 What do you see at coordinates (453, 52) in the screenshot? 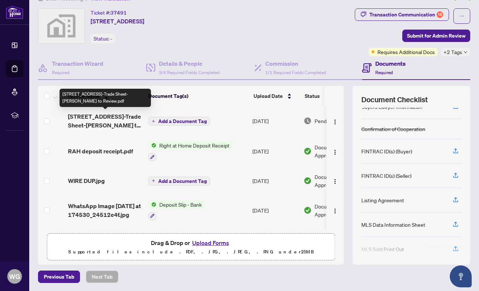
I see `span: +2 Tags` at bounding box center [453, 52].